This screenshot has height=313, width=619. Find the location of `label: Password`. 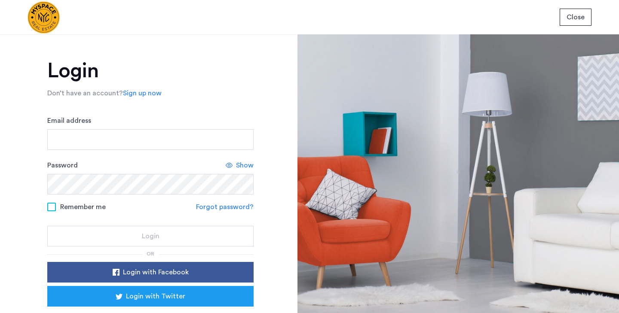

label: Password is located at coordinates (62, 165).